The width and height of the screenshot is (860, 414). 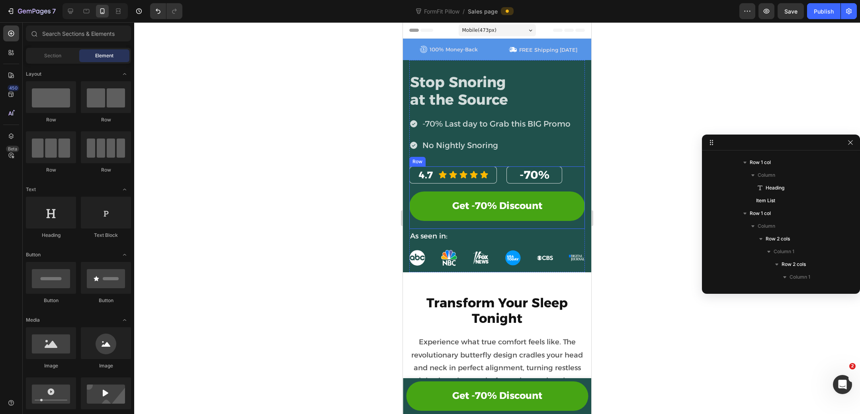 What do you see at coordinates (23, 152) in the screenshot?
I see `span: 4.7` at bounding box center [23, 152].